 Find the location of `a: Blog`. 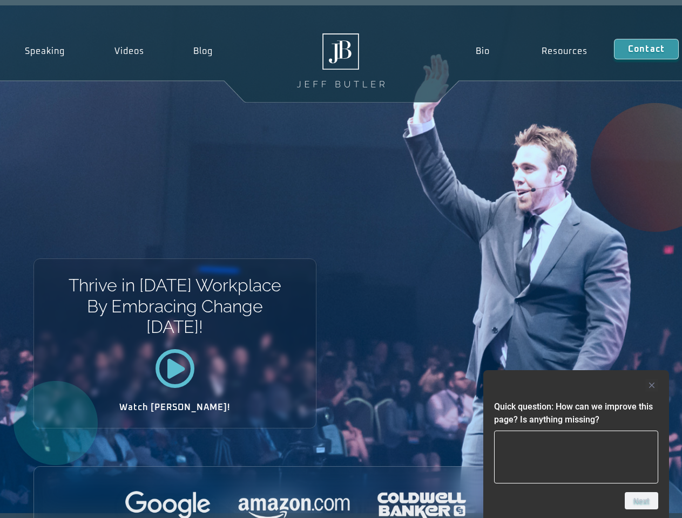

a: Blog is located at coordinates (203, 51).